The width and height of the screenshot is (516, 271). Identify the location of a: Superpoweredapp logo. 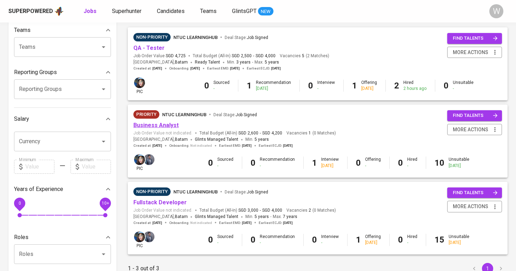
(36, 11).